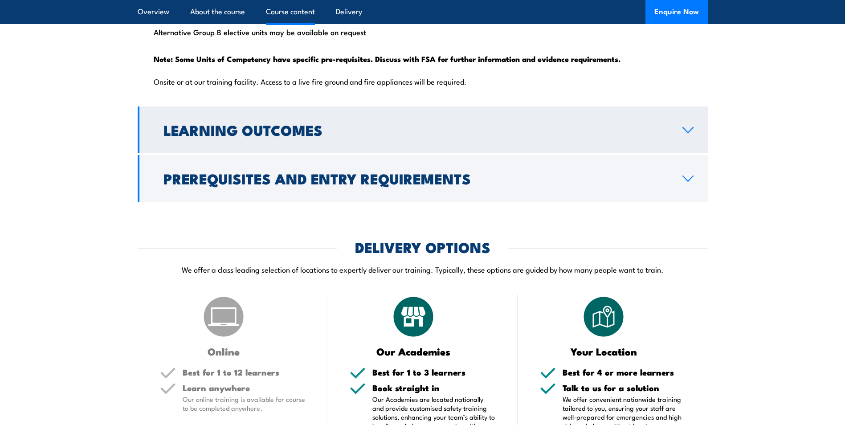  I want to click on h5: Best for 4 or more learners, so click(624, 372).